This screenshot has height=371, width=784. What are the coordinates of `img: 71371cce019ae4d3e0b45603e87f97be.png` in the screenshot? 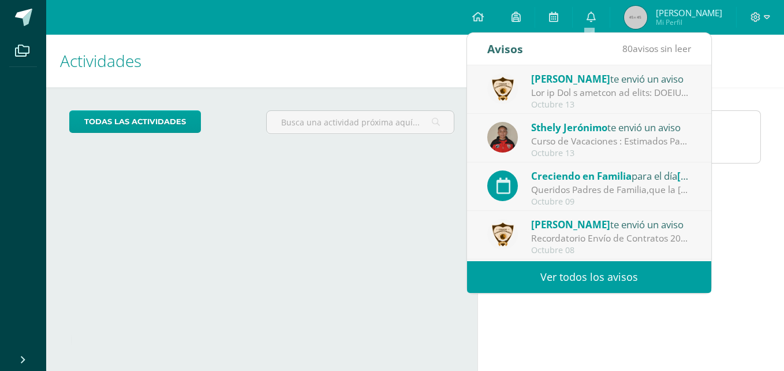 It's located at (502, 137).